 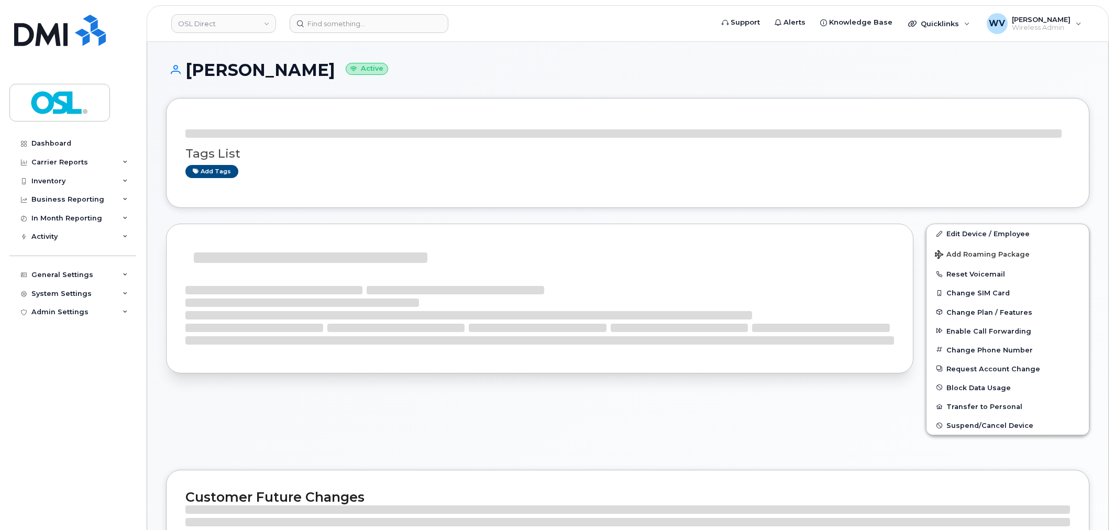 I want to click on button: Enable Call Forwarding, so click(x=1008, y=331).